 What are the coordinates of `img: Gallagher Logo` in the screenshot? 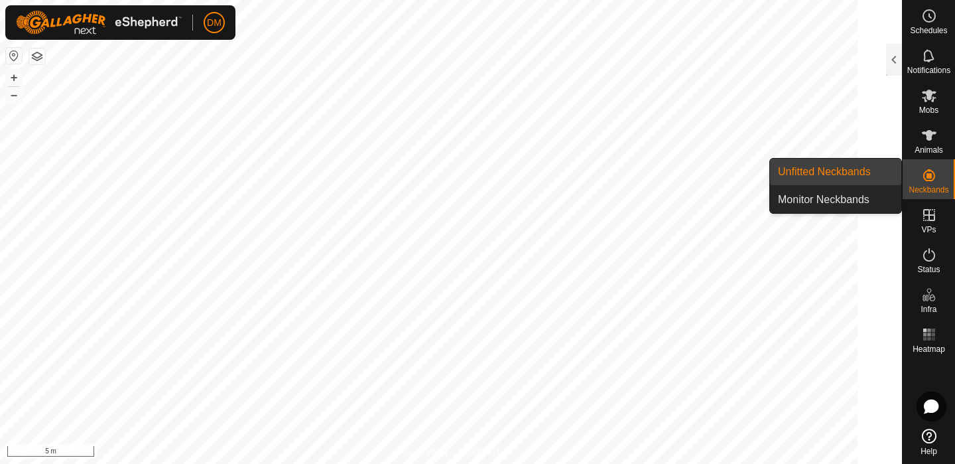 It's located at (99, 23).